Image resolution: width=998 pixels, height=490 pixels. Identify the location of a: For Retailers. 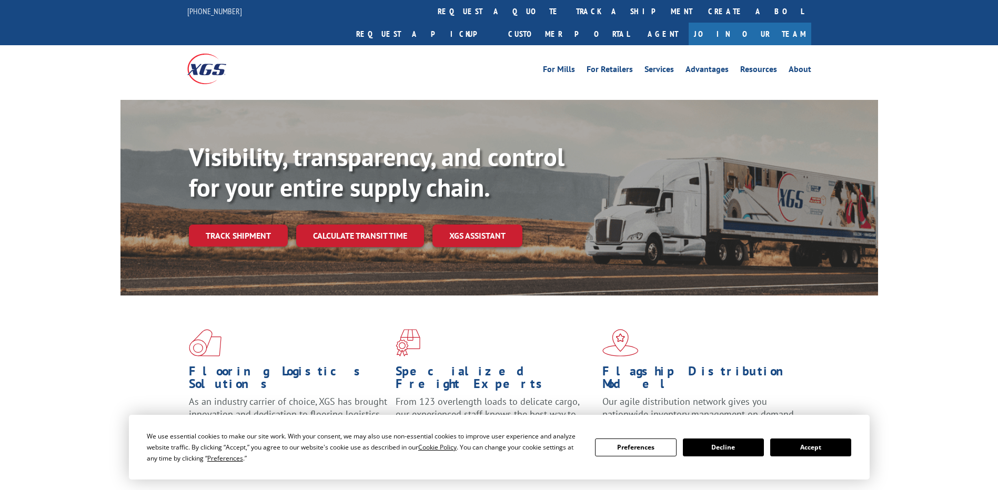
(610, 71).